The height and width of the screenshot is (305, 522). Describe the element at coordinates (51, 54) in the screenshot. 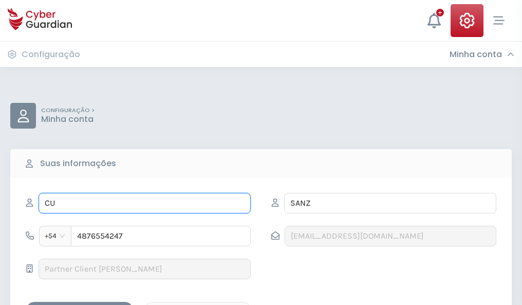

I see `h3: Configuração` at that location.